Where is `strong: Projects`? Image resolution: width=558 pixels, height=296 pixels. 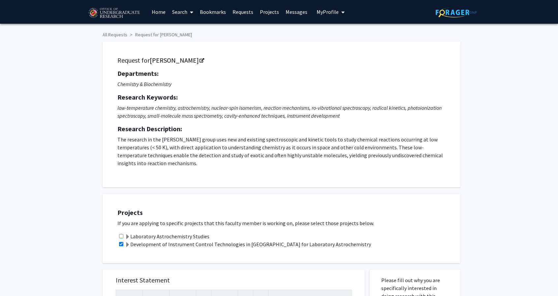
strong: Projects is located at coordinates (130, 212).